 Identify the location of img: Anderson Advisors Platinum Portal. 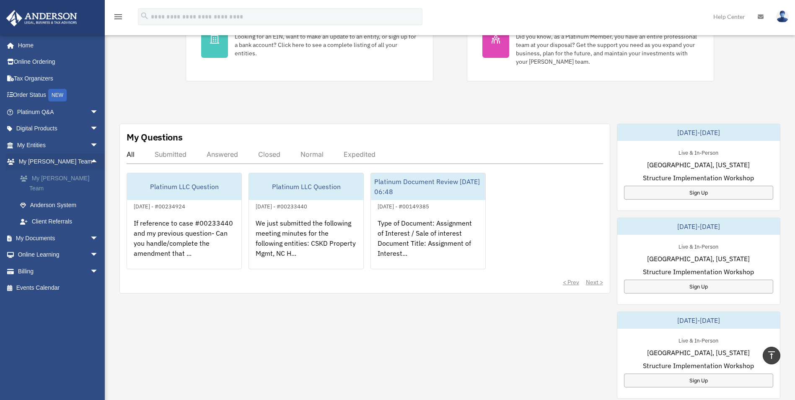
(41, 18).